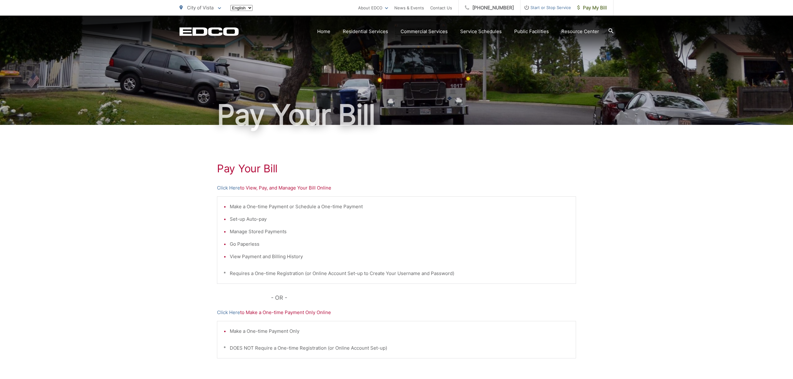 This screenshot has width=793, height=379. Describe the element at coordinates (424, 32) in the screenshot. I see `a: Commercial Services` at that location.